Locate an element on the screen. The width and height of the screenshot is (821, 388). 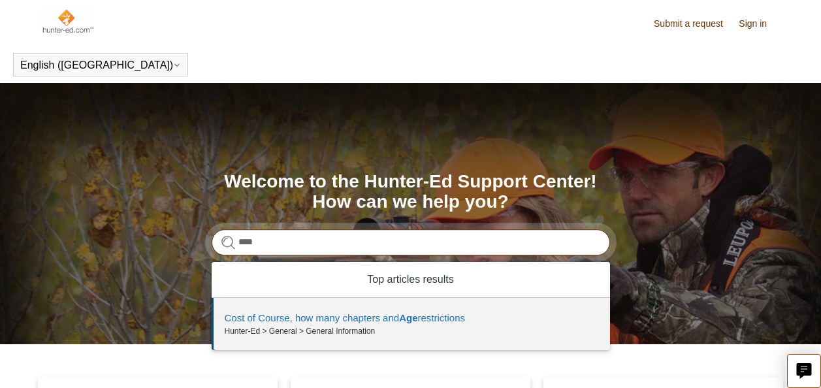
a: Sign in is located at coordinates (759, 24).